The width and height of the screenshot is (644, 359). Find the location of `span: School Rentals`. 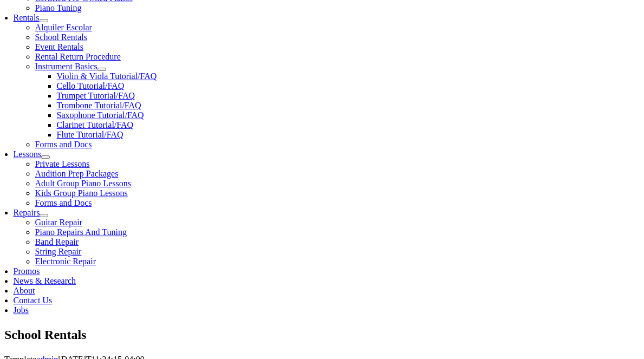

span: School Rentals is located at coordinates (61, 37).